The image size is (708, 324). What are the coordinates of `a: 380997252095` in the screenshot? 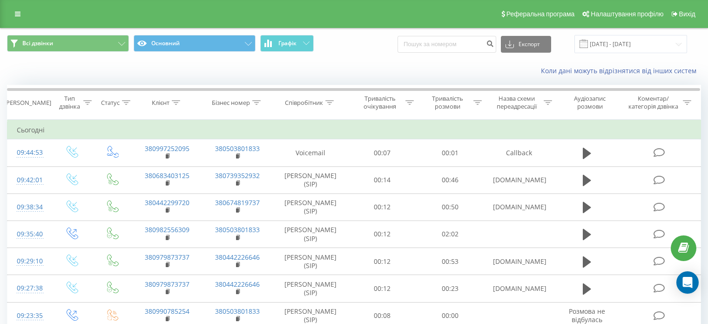 It's located at (167, 148).